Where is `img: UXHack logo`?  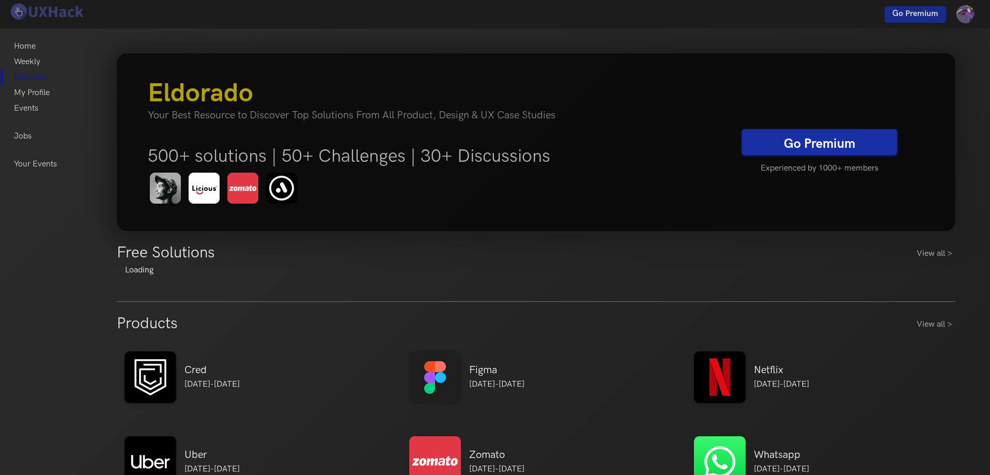
img: UXHack logo is located at coordinates (47, 11).